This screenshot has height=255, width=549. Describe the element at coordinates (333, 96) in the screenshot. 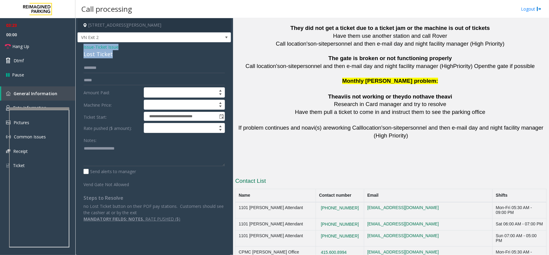

I see `span: The` at that location.